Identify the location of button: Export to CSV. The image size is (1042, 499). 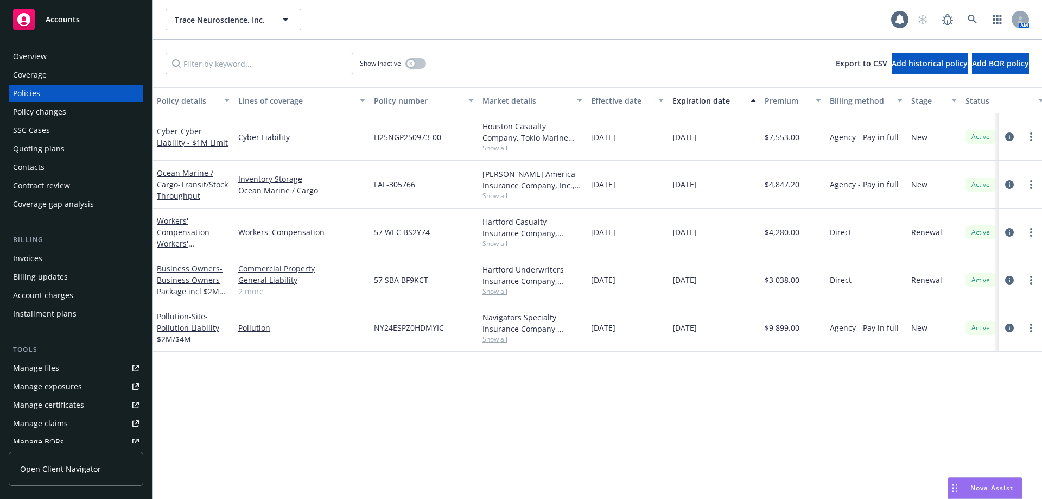
(861, 63).